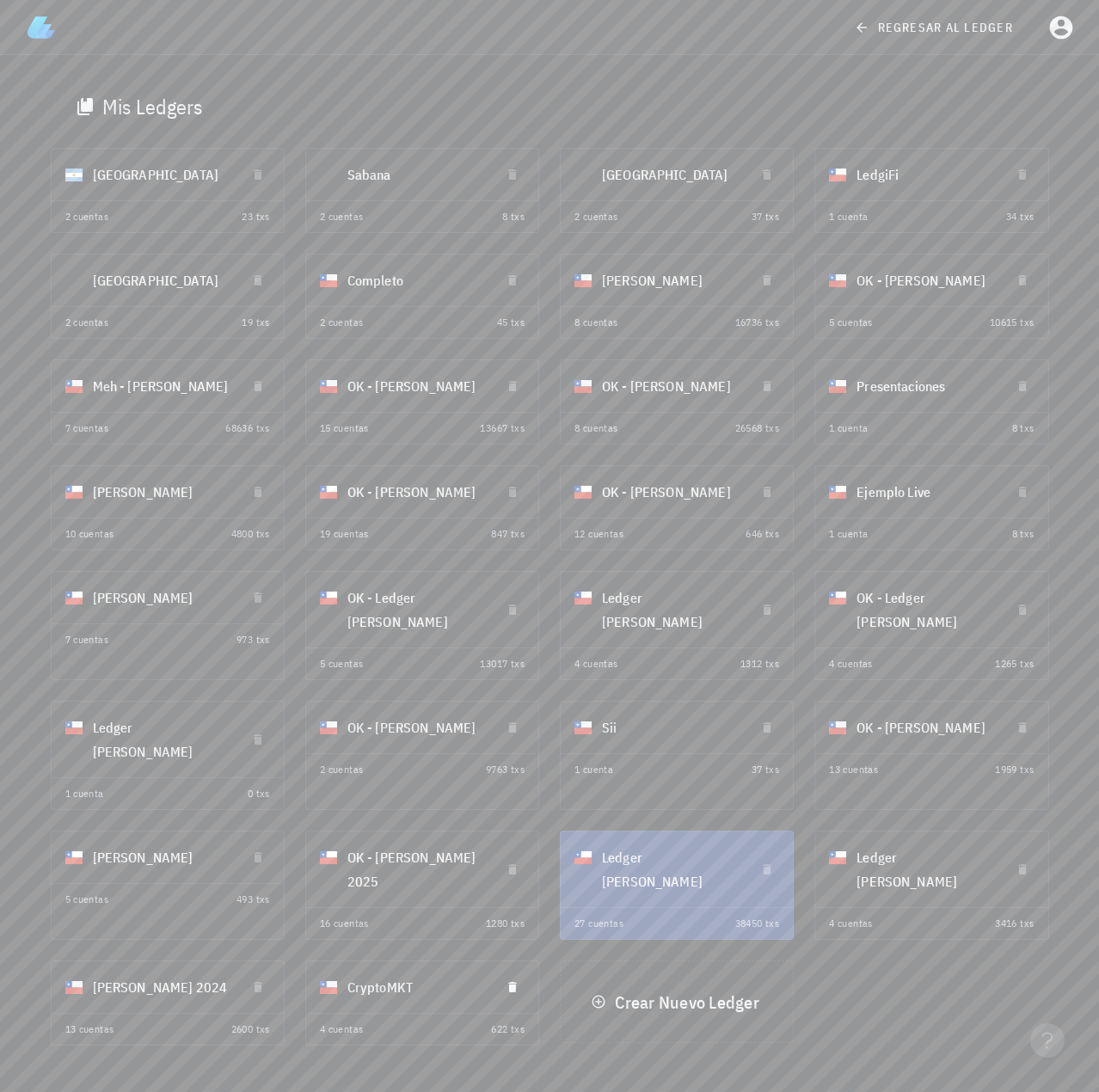 The image size is (1099, 1092). Describe the element at coordinates (1014, 663) in the screenshot. I see `div: 1265 txs` at that location.